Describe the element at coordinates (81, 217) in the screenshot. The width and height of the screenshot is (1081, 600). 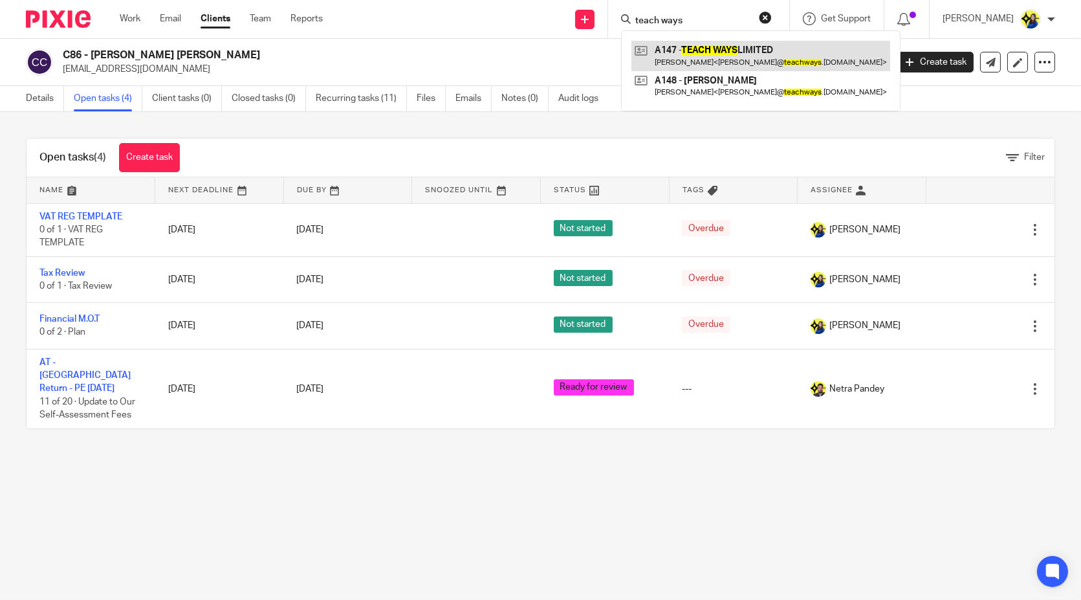
I see `a: VAT REG TEMPLATE` at that location.